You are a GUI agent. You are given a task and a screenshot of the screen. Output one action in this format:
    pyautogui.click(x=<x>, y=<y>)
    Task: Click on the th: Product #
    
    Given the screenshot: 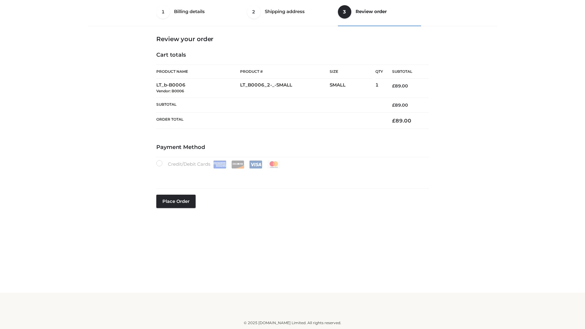 What is the action you would take?
    pyautogui.click(x=285, y=72)
    